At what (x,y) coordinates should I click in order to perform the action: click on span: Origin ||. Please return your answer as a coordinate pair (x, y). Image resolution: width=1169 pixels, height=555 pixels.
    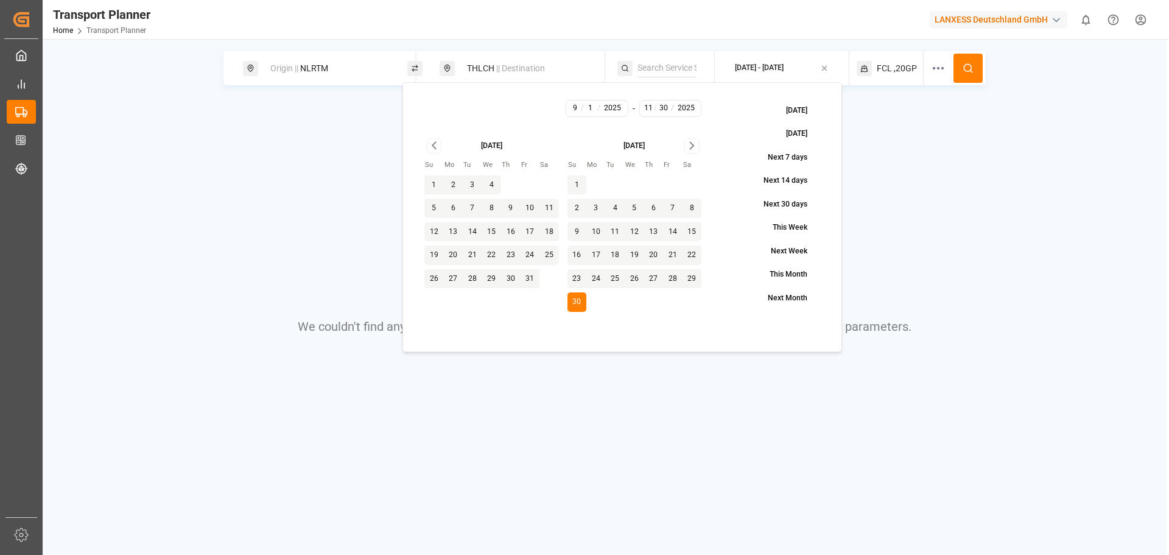
    Looking at the image, I should click on (284, 68).